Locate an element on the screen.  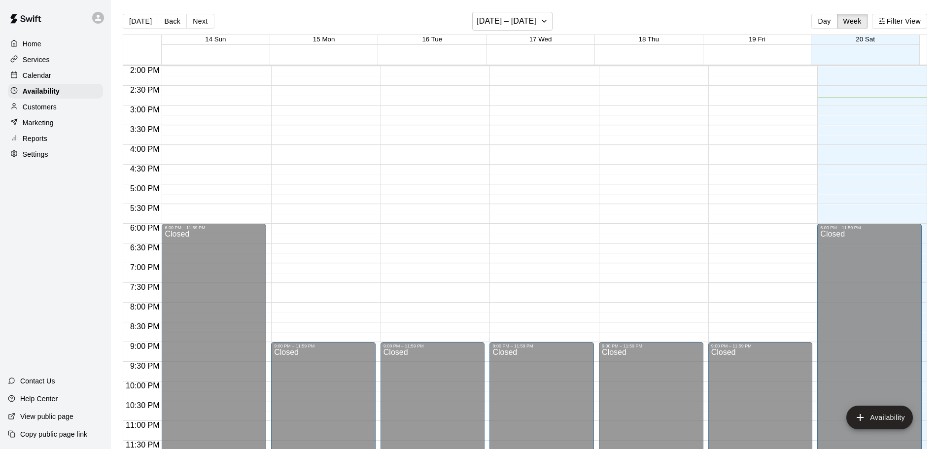
span: 9:30 PM is located at coordinates (145, 366).